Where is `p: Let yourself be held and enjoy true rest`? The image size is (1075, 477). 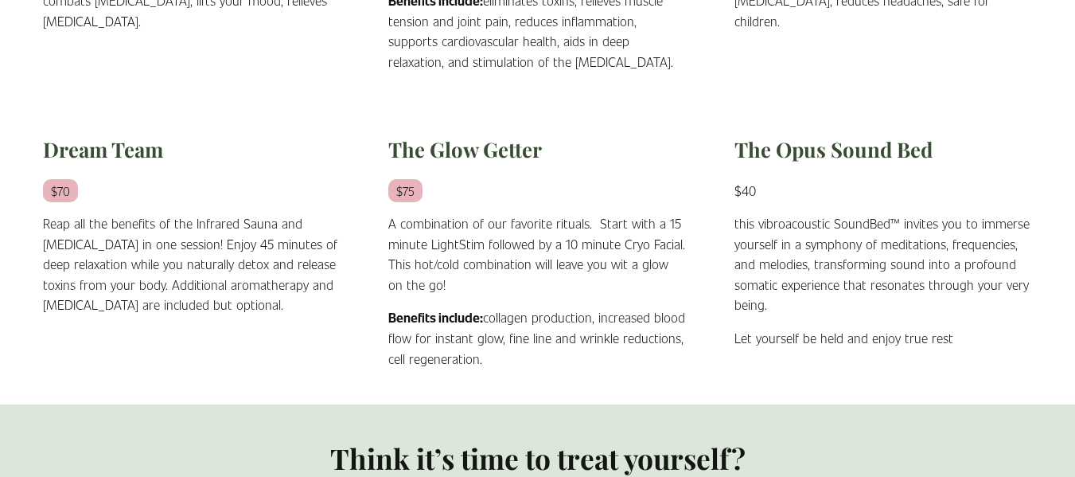
p: Let yourself be held and enjoy true rest is located at coordinates (884, 338).